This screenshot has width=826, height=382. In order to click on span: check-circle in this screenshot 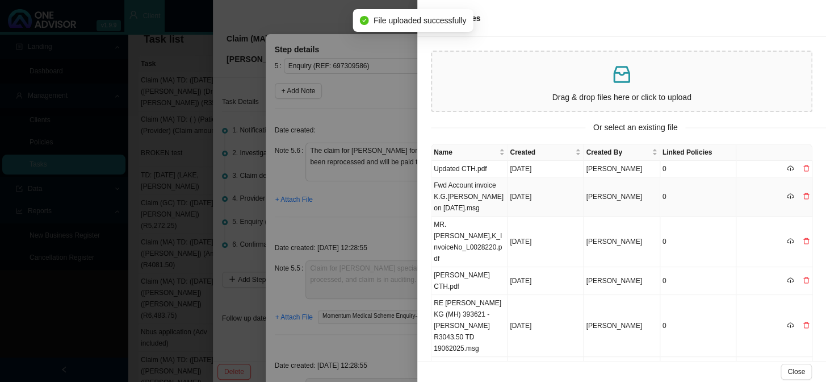, I will do `click(364, 20)`.